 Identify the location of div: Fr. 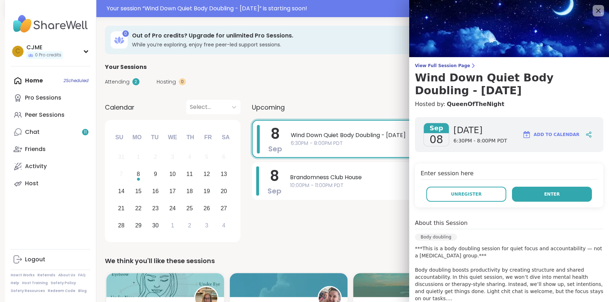
(208, 137).